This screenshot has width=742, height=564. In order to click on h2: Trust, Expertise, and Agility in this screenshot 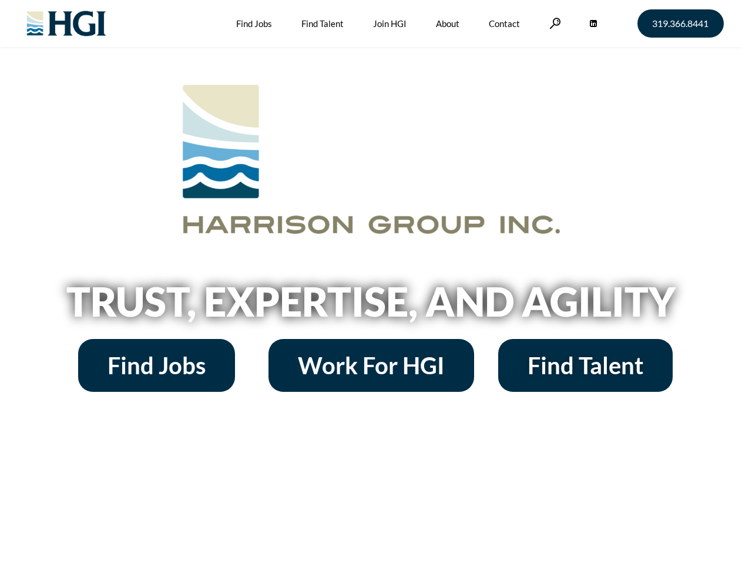, I will do `click(371, 301)`.